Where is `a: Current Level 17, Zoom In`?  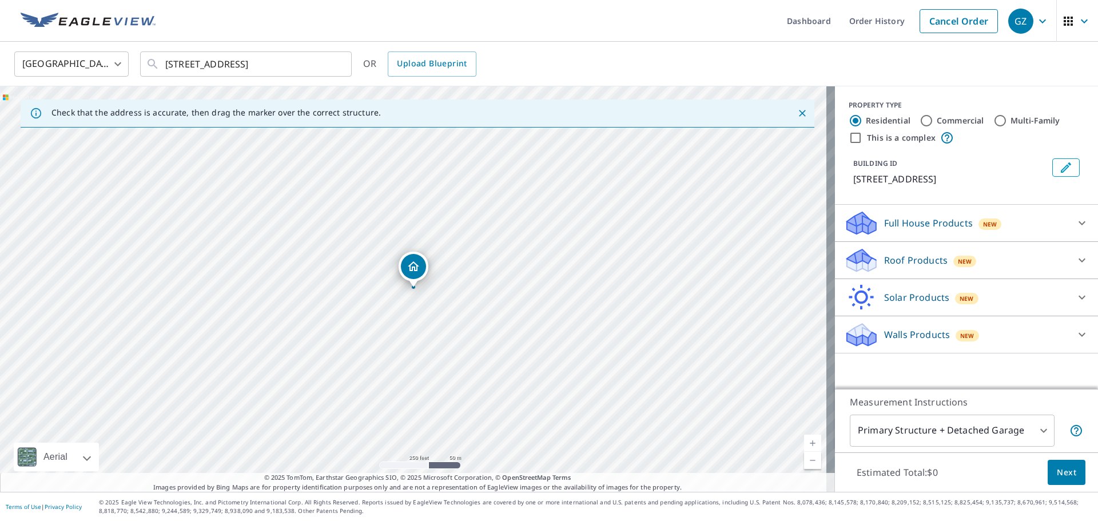
a: Current Level 17, Zoom In is located at coordinates (813, 443).